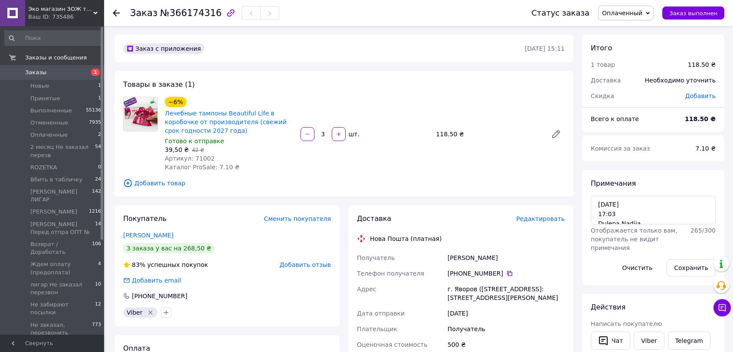 The height and width of the screenshot is (352, 733). What do you see at coordinates (98, 228) in the screenshot?
I see `span: 14` at bounding box center [98, 228].